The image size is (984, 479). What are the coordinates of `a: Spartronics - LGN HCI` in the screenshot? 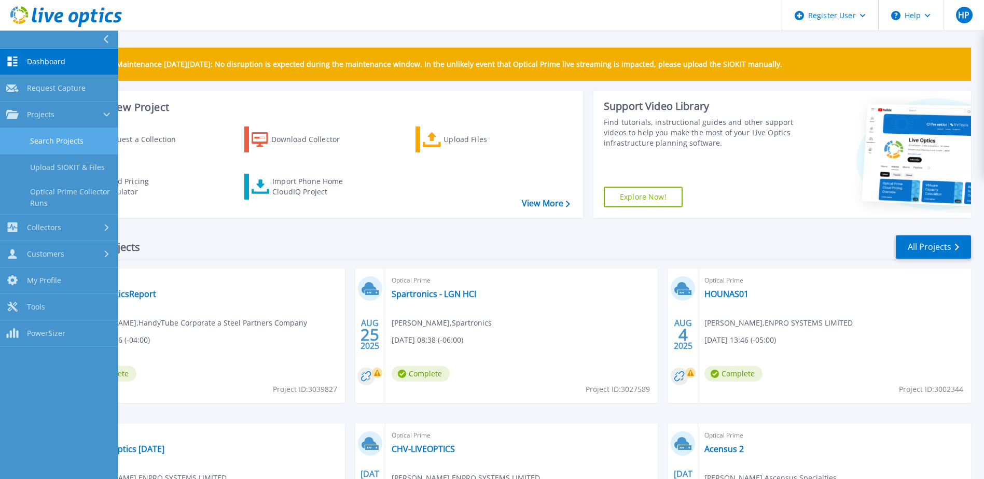 It's located at (434, 294).